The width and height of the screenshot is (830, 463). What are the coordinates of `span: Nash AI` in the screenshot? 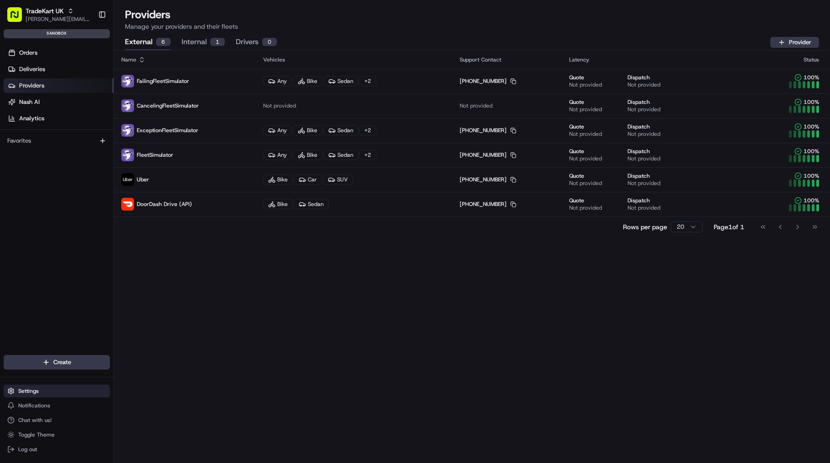 It's located at (29, 102).